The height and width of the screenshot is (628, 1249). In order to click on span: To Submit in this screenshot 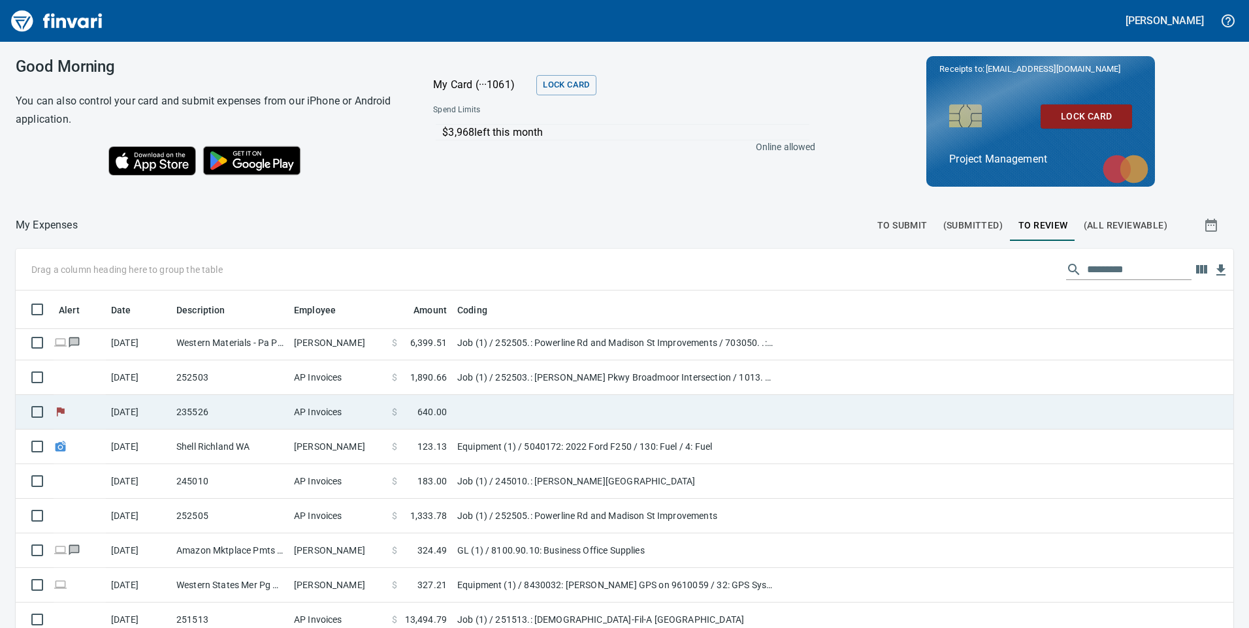, I will do `click(902, 225)`.